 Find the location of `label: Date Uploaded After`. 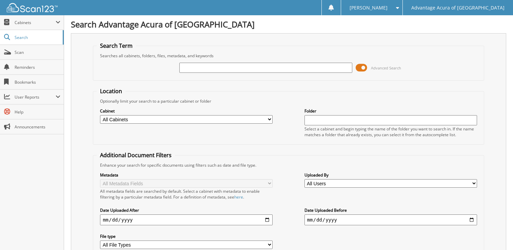

label: Date Uploaded After is located at coordinates (186, 210).